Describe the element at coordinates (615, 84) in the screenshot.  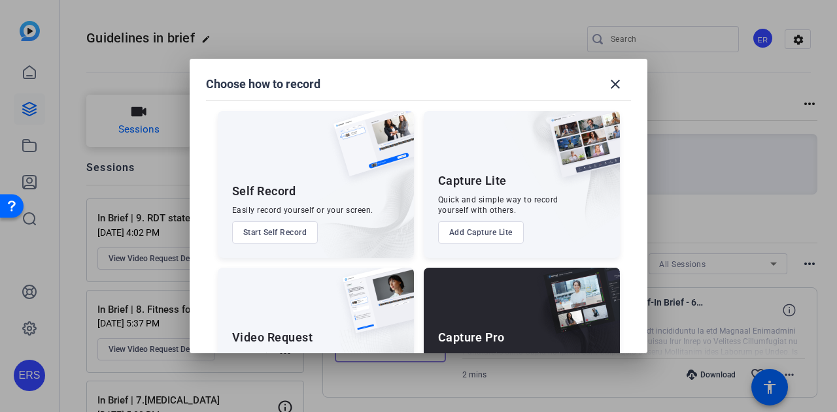
I see `mat-icon: close` at that location.